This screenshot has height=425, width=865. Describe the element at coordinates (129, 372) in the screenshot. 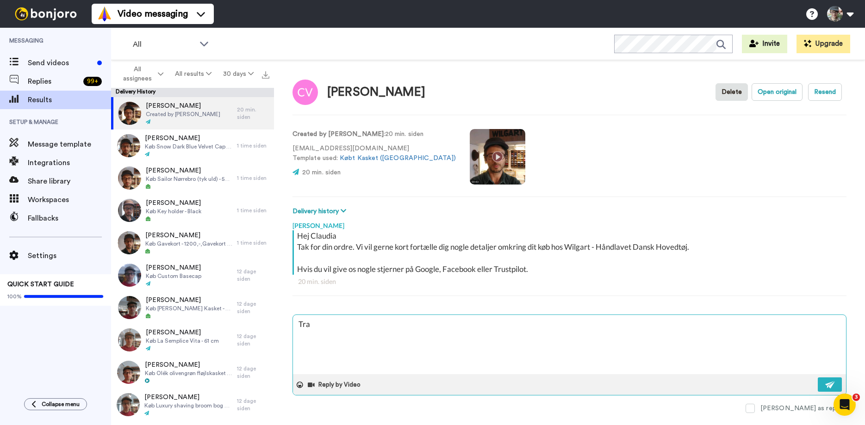

I see `img: d7d16f62-38af-431f-803f-606ec0255ed4-thumb.jpg` at that location.